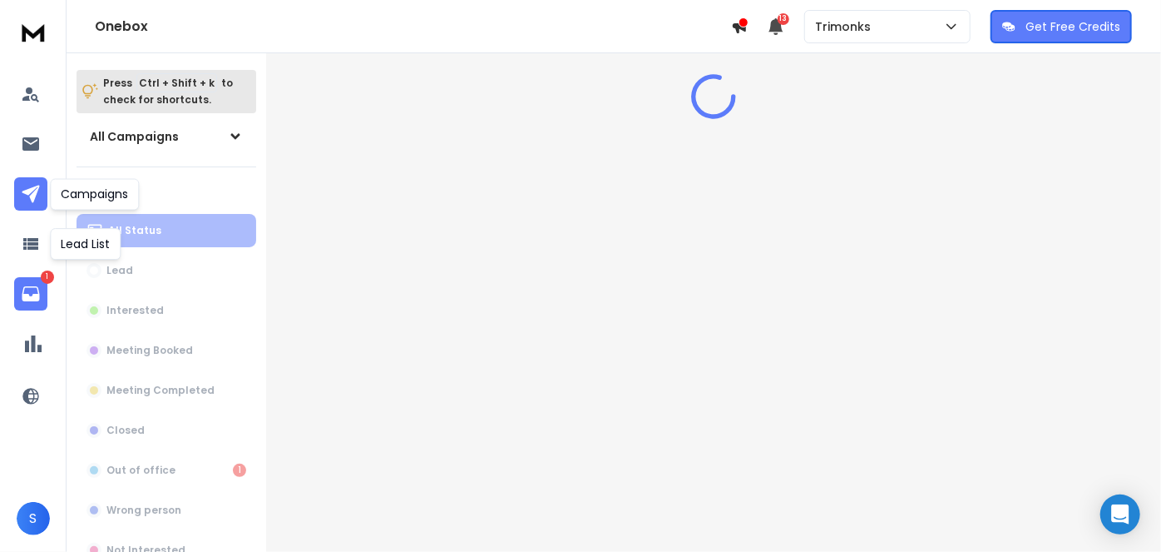 The width and height of the screenshot is (1161, 552). Describe the element at coordinates (1121, 514) in the screenshot. I see `div: Open Intercom Messenger` at that location.